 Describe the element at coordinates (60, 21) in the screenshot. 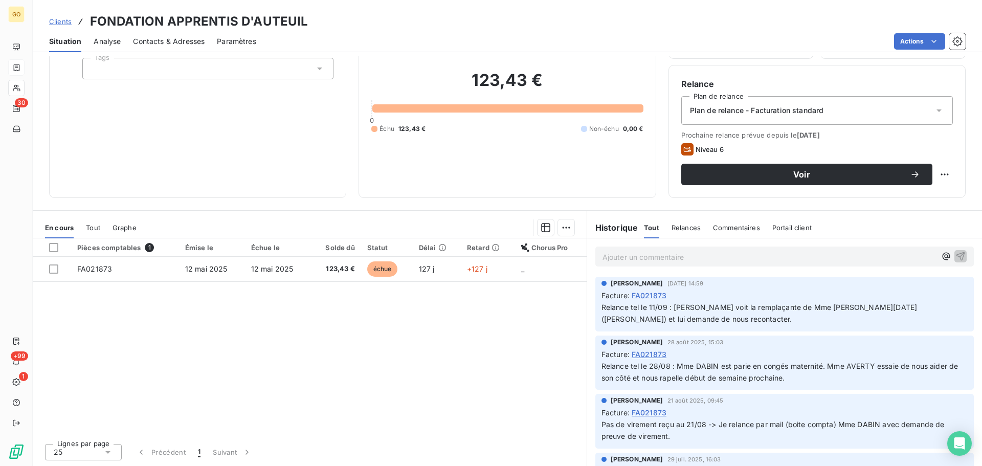

I see `a: Clients` at that location.